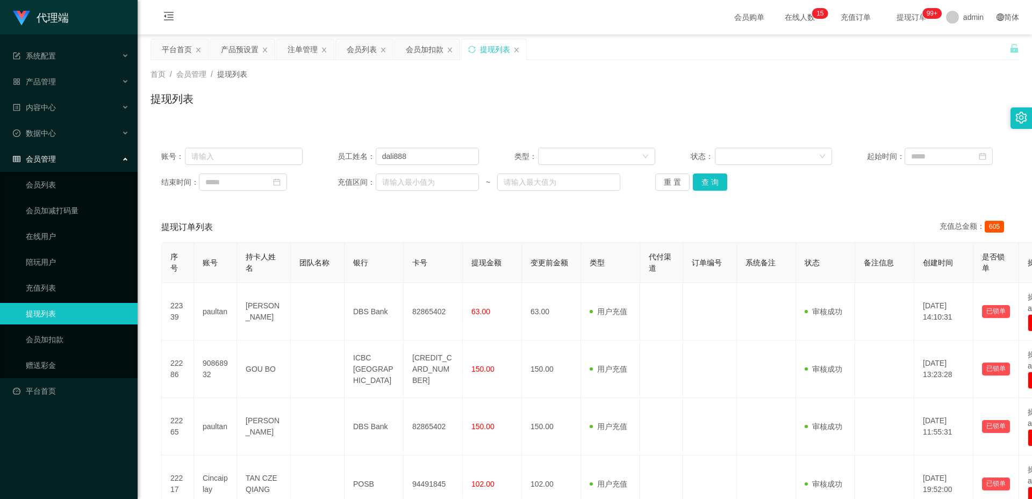 The height and width of the screenshot is (499, 1032). I want to click on span: 充值订单, so click(856, 17).